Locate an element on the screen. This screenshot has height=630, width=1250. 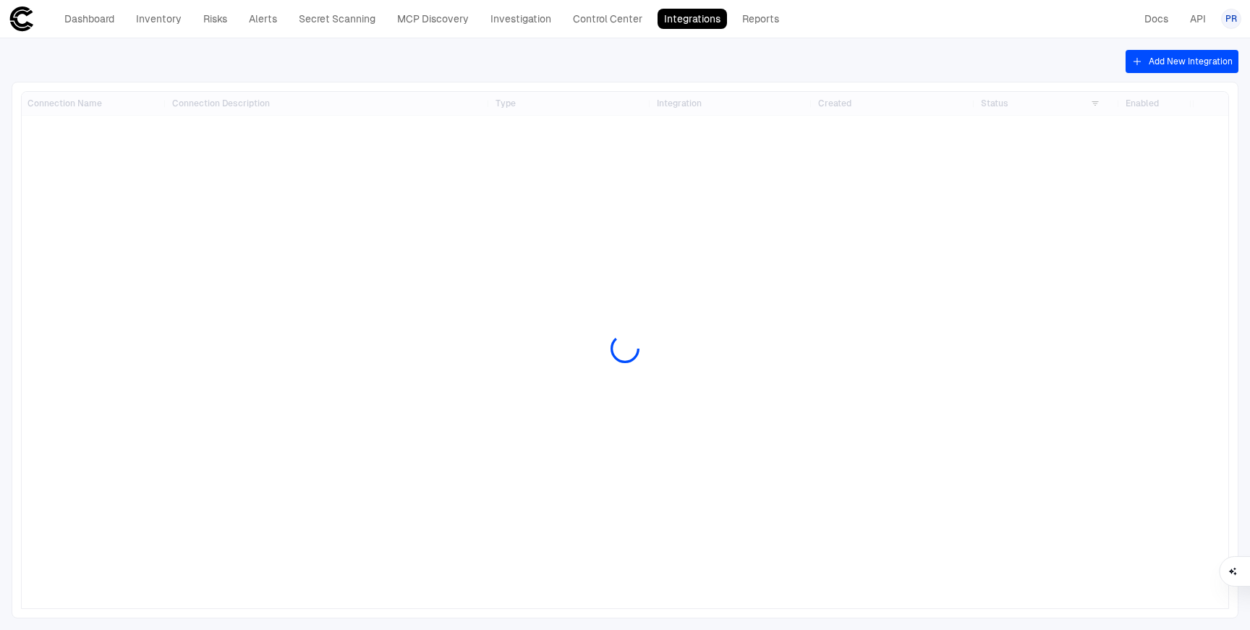
a: Dashboard is located at coordinates (89, 19).